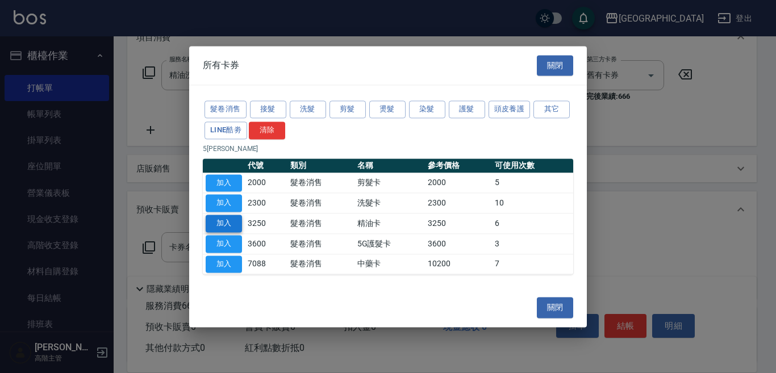 This screenshot has height=373, width=776. What do you see at coordinates (266, 264) in the screenshot?
I see `td: 7088` at bounding box center [266, 264].